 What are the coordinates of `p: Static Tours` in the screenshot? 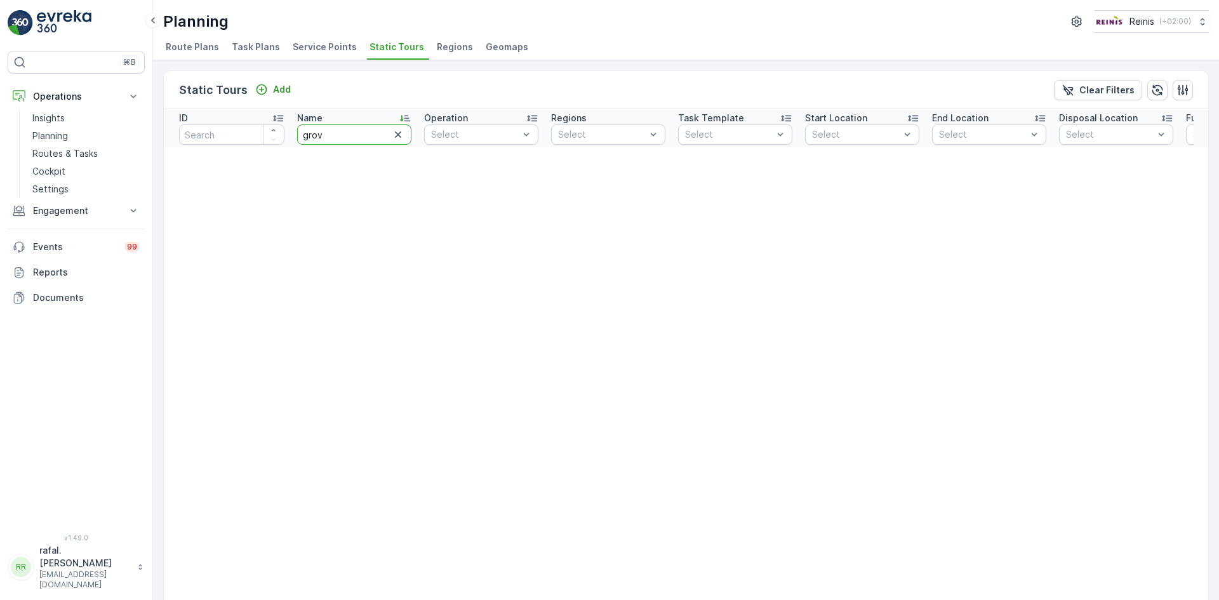 It's located at (213, 90).